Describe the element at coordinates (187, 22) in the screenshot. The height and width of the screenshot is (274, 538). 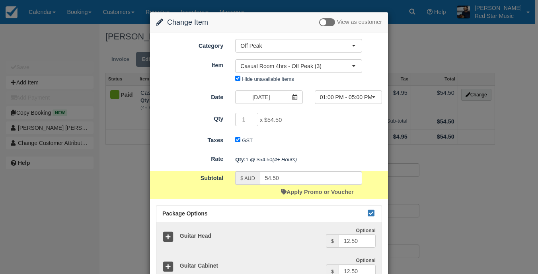
I see `span: Change Item` at that location.